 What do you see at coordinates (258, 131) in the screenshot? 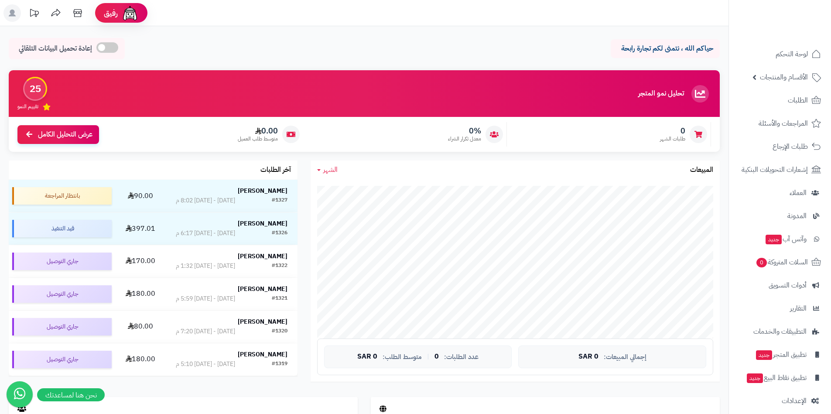
I see `span: 0.00` at bounding box center [258, 131].